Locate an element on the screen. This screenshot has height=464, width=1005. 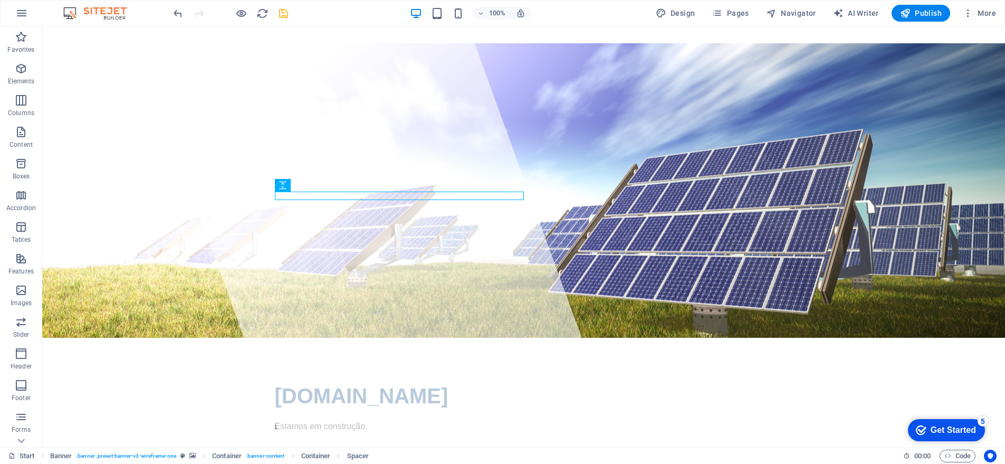
i: This element contains a background is located at coordinates (192, 455).